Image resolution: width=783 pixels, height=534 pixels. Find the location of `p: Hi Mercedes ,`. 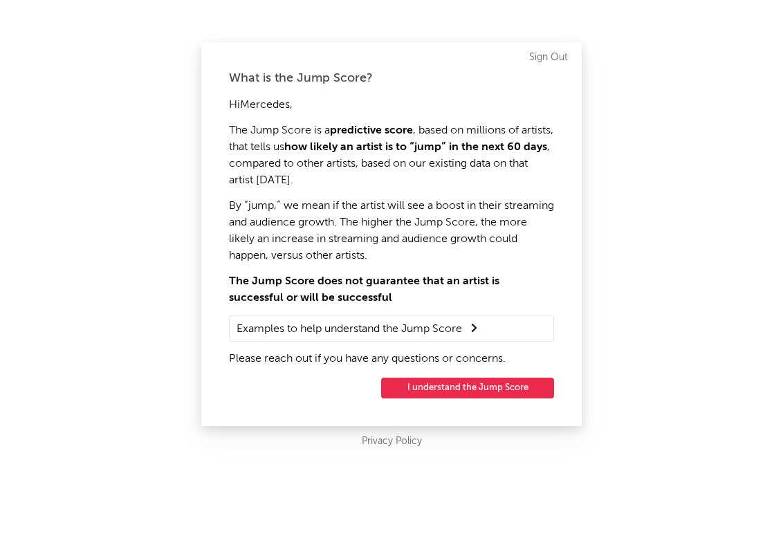

p: Hi Mercedes , is located at coordinates (391, 105).